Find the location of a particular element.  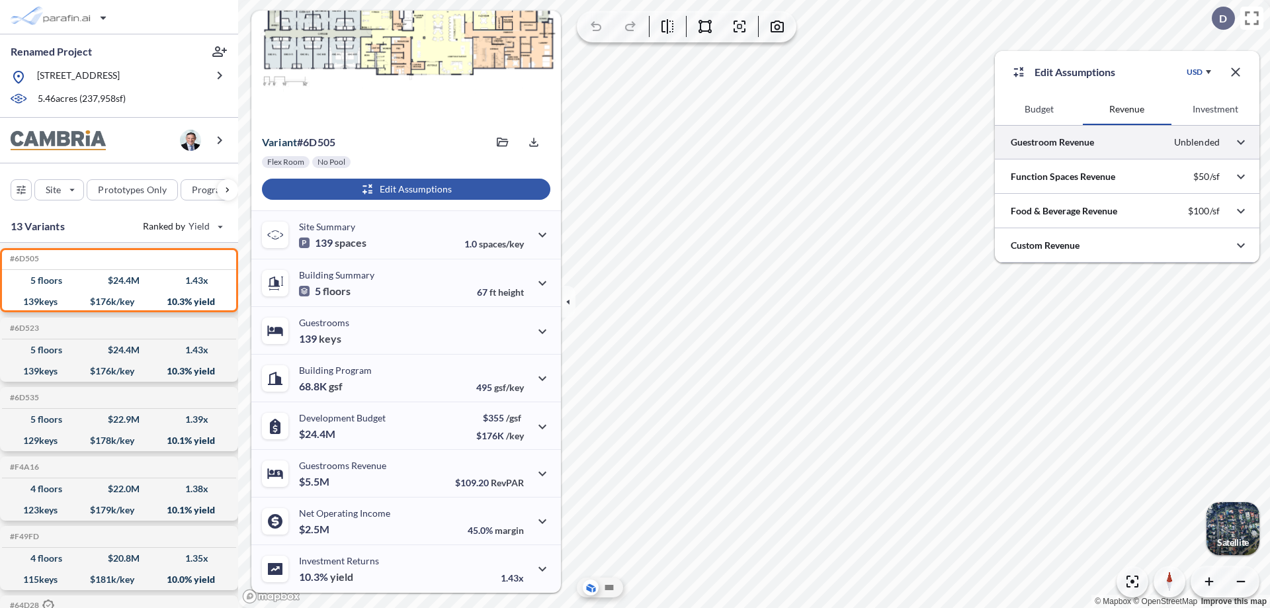

p: No Pool is located at coordinates (331, 162).